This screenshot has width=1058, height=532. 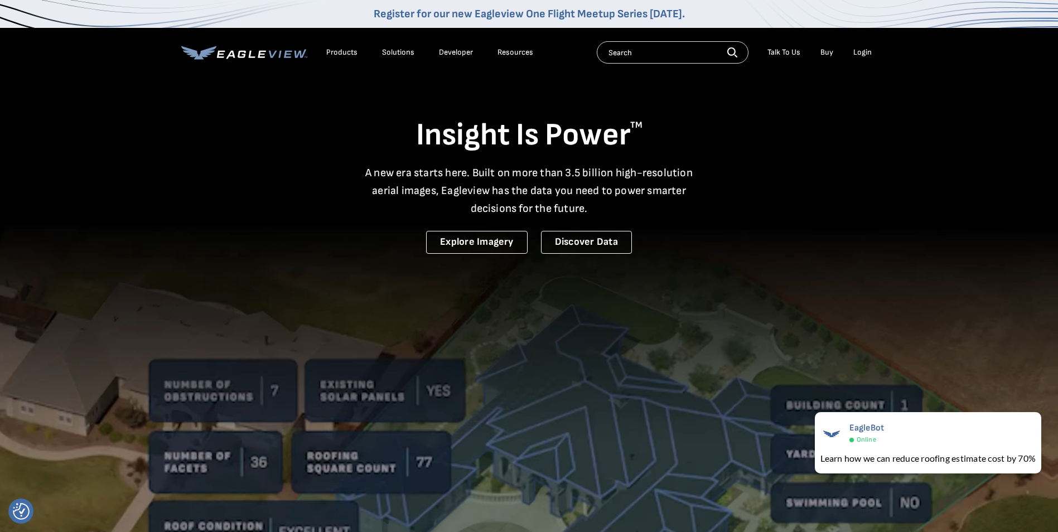 I want to click on div: Login, so click(x=862, y=52).